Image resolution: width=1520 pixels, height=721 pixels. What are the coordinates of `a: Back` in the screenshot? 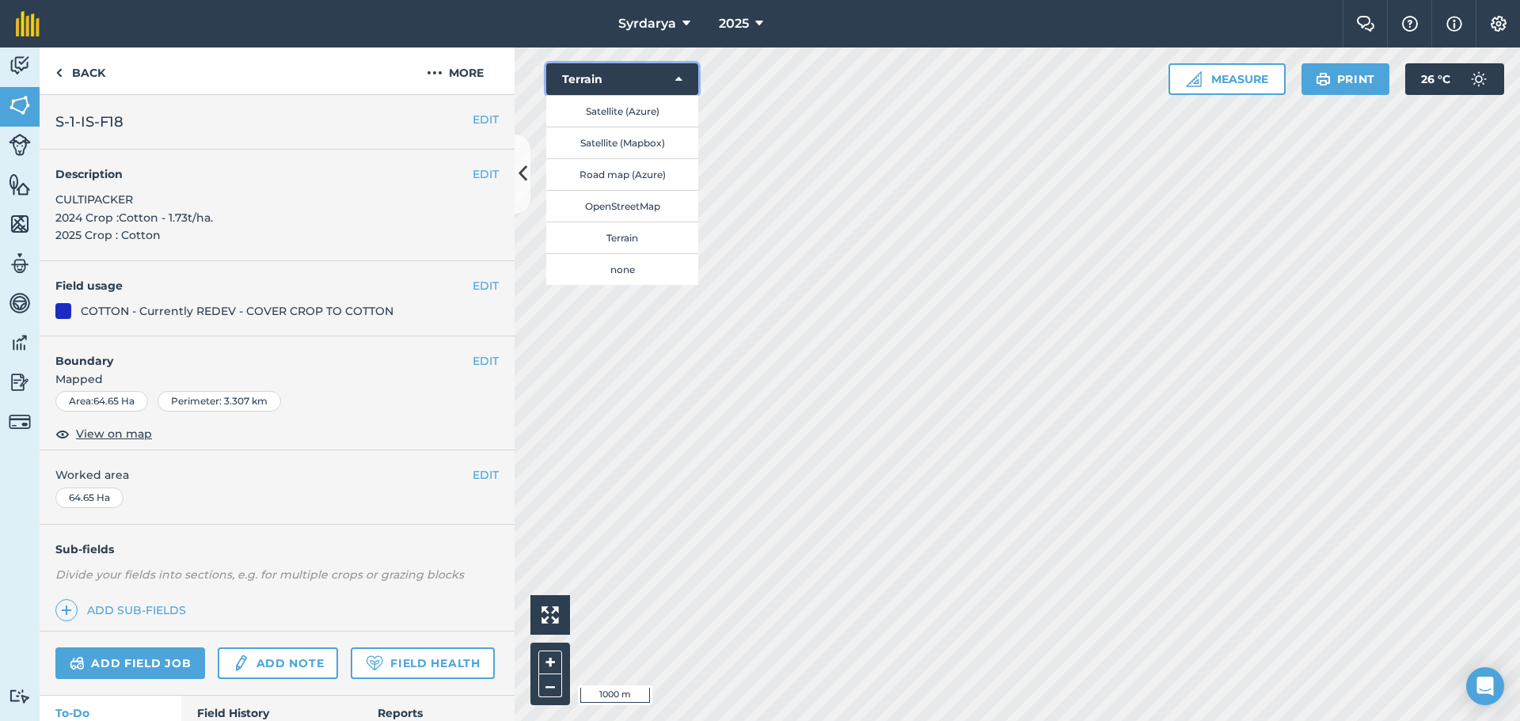 It's located at (80, 70).